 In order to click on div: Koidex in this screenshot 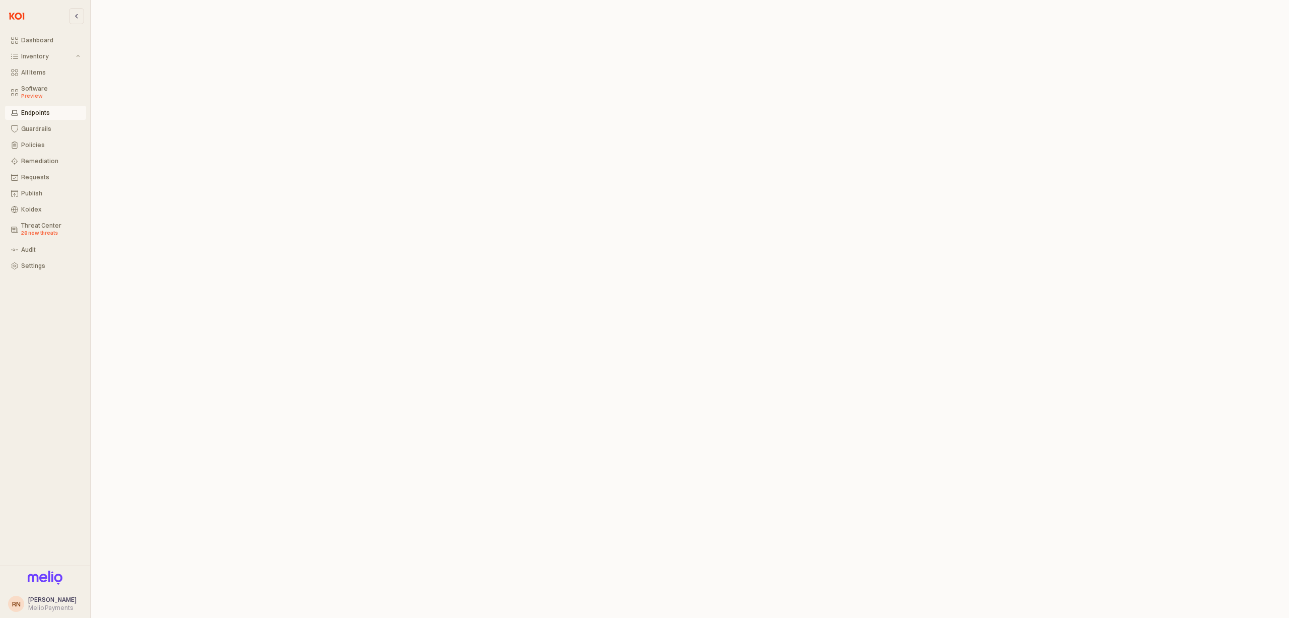, I will do `click(50, 209)`.